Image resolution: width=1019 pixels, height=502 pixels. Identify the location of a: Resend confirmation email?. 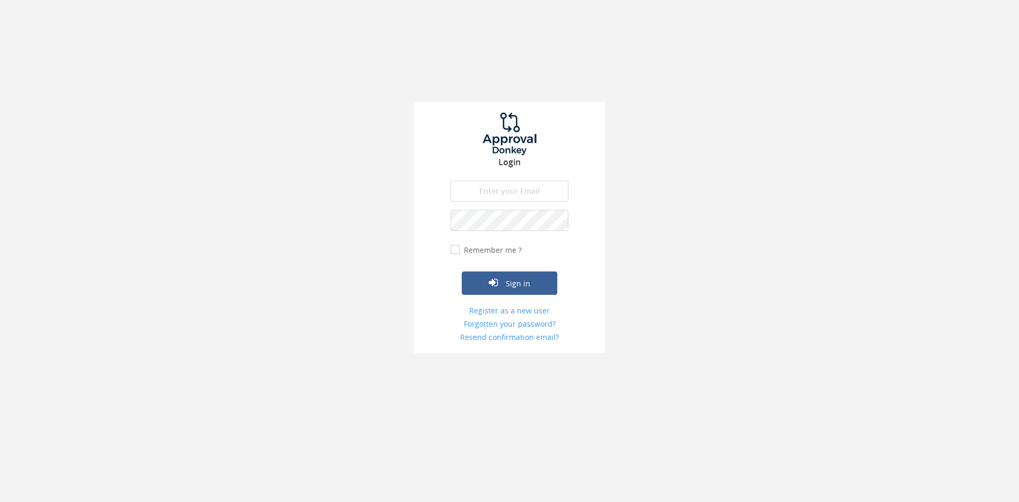
(510, 337).